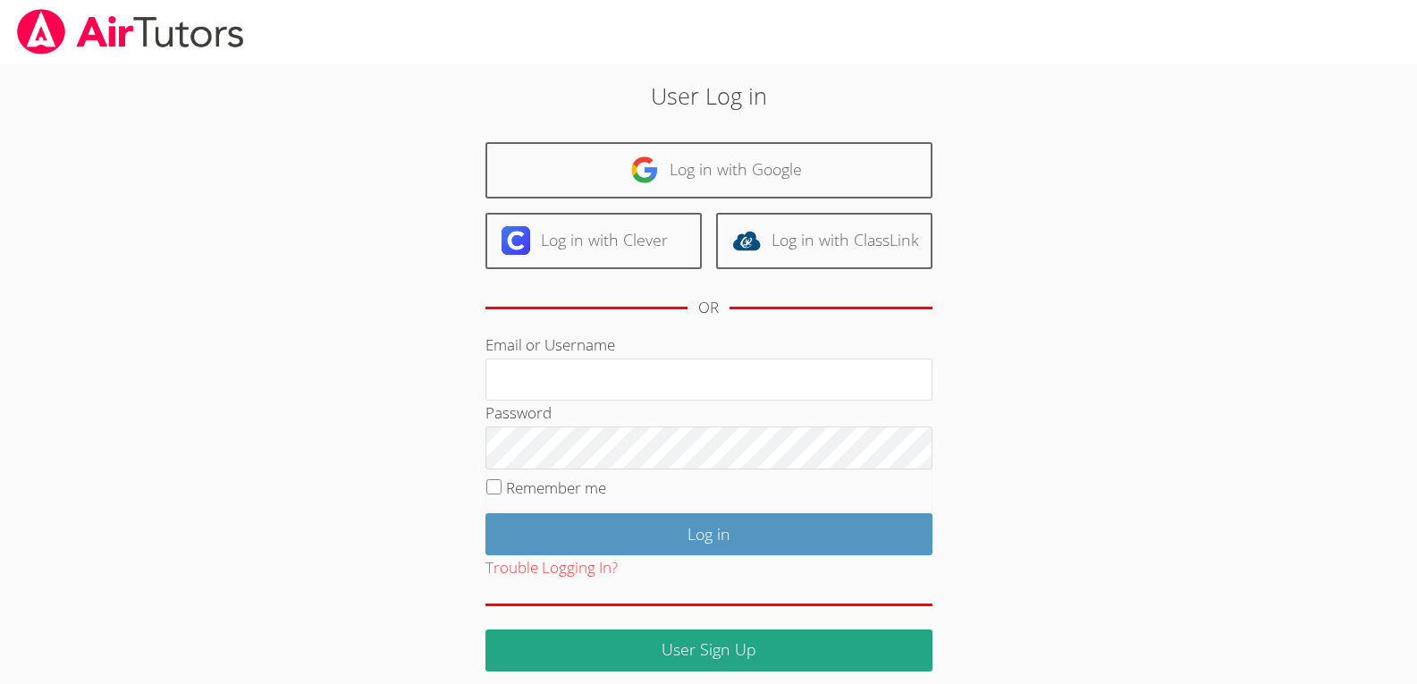 The image size is (1417, 684). I want to click on a: Log in with ClassLink, so click(824, 240).